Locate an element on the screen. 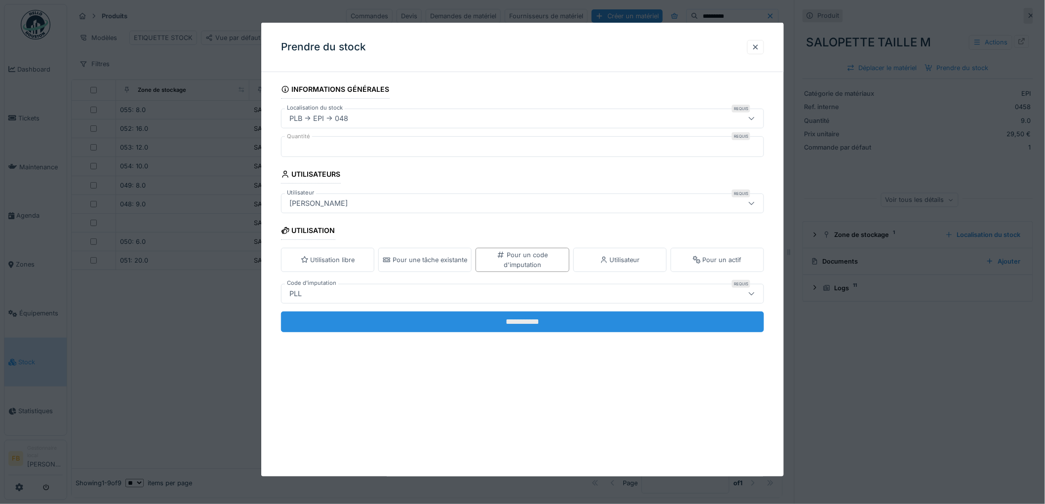 The image size is (1045, 504). div: Utilisateurs is located at coordinates (311, 175).